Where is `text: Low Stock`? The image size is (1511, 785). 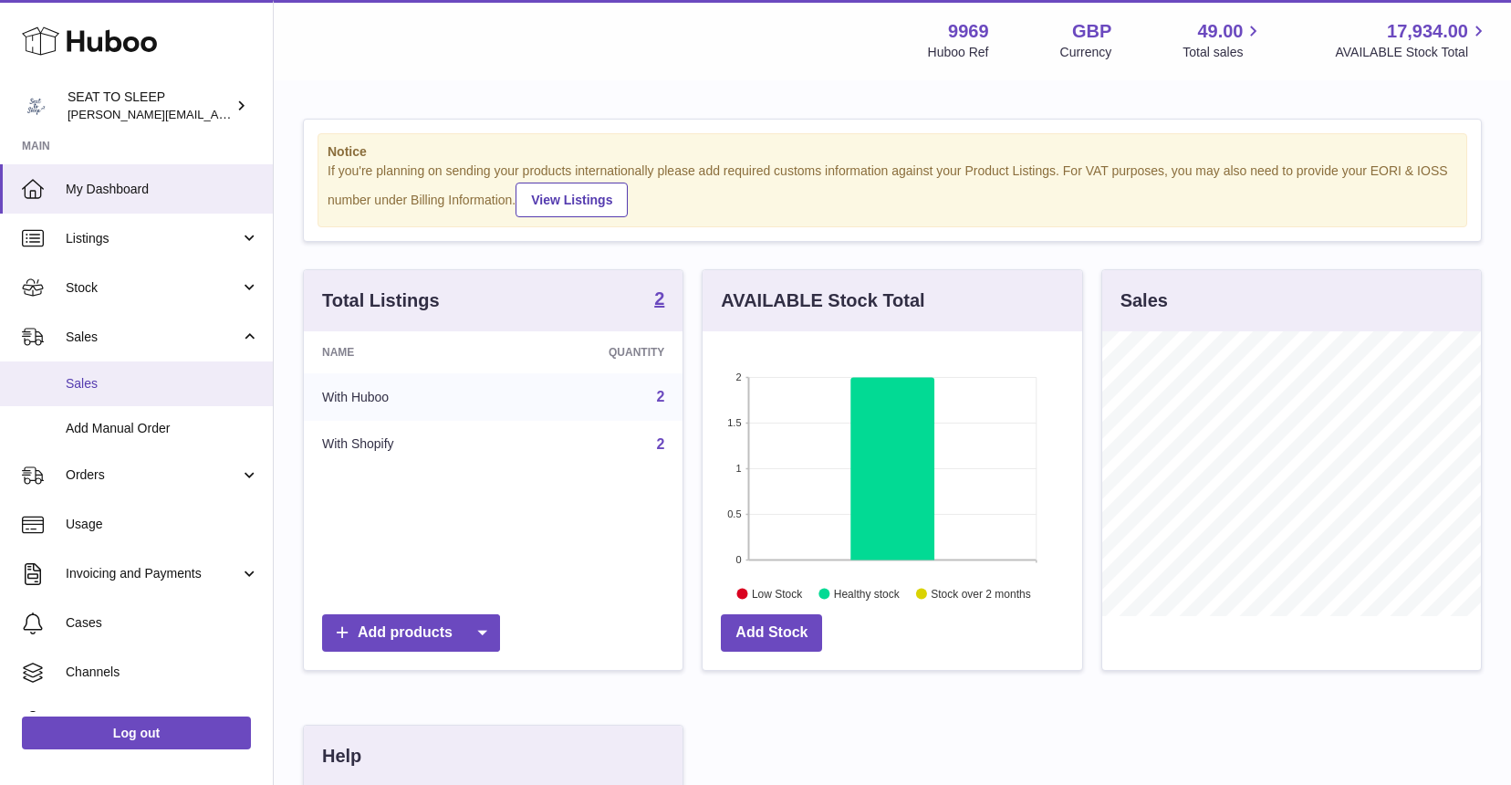 text: Low Stock is located at coordinates (778, 593).